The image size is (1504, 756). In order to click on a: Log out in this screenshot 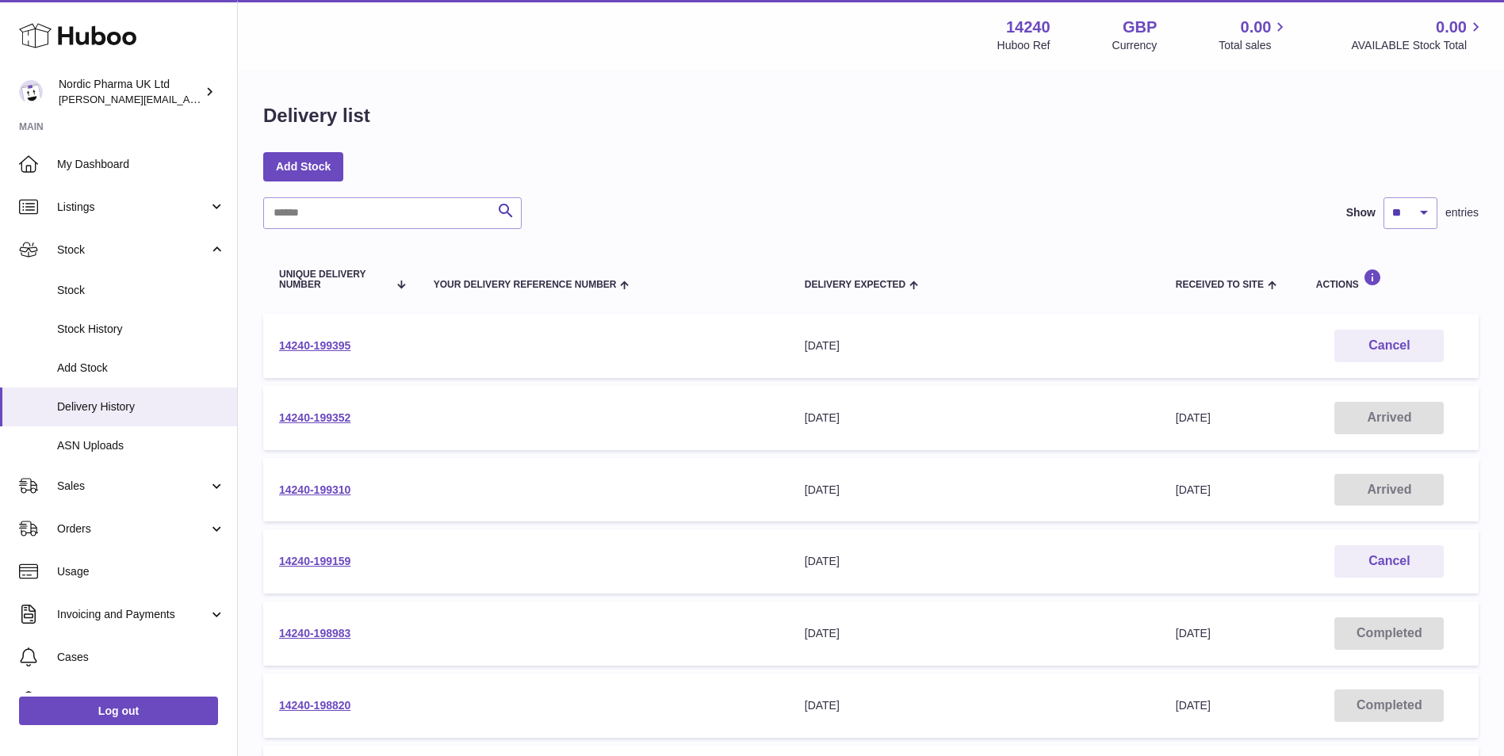, I will do `click(118, 711)`.